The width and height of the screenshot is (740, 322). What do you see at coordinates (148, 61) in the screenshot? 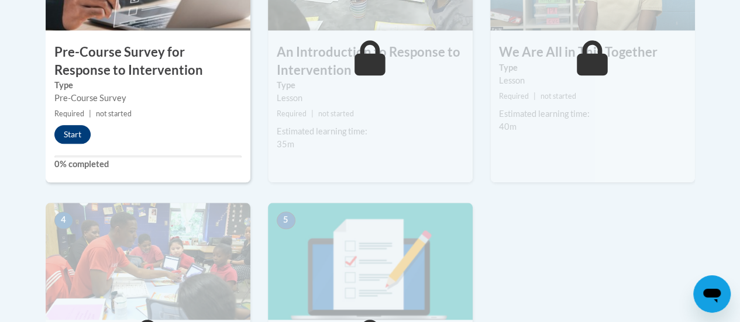
I see `h3: Pre-Course Survey for Response to Intervention` at bounding box center [148, 61].